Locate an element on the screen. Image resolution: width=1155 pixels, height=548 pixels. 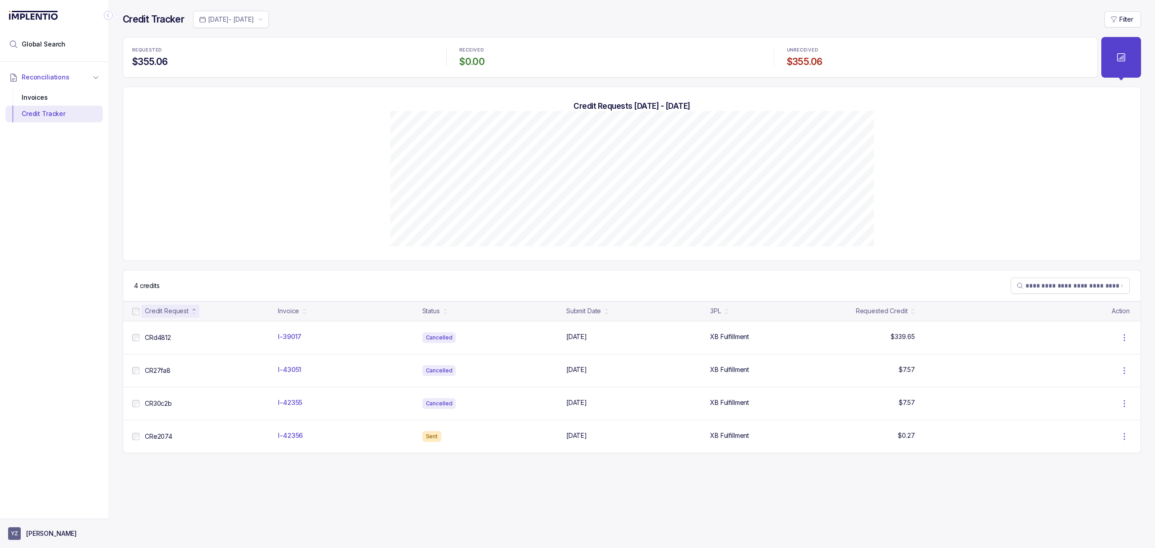
p: CRe2074 is located at coordinates (158, 436).